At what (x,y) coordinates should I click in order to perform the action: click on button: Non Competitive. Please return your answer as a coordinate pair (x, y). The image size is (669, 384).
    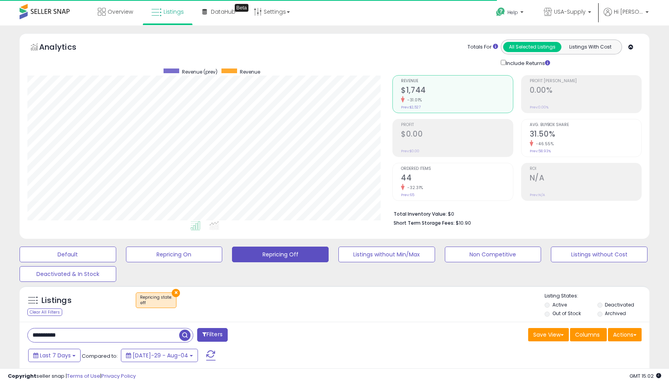
    Looking at the image, I should click on (493, 254).